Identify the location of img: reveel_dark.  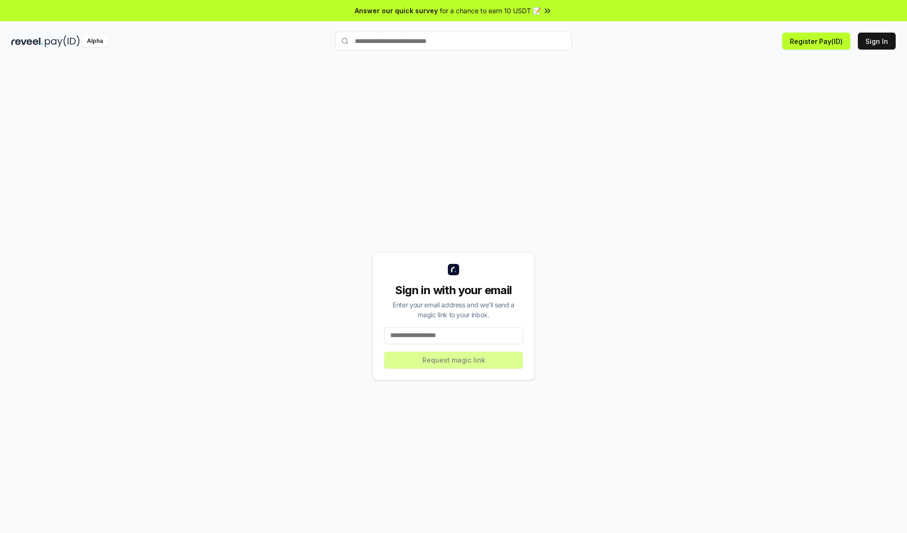
(27, 41).